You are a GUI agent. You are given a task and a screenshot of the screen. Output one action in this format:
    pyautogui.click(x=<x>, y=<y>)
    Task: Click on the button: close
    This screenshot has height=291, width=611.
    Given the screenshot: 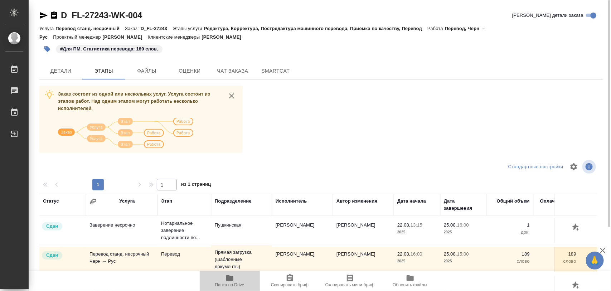 What is the action you would take?
    pyautogui.click(x=231, y=96)
    